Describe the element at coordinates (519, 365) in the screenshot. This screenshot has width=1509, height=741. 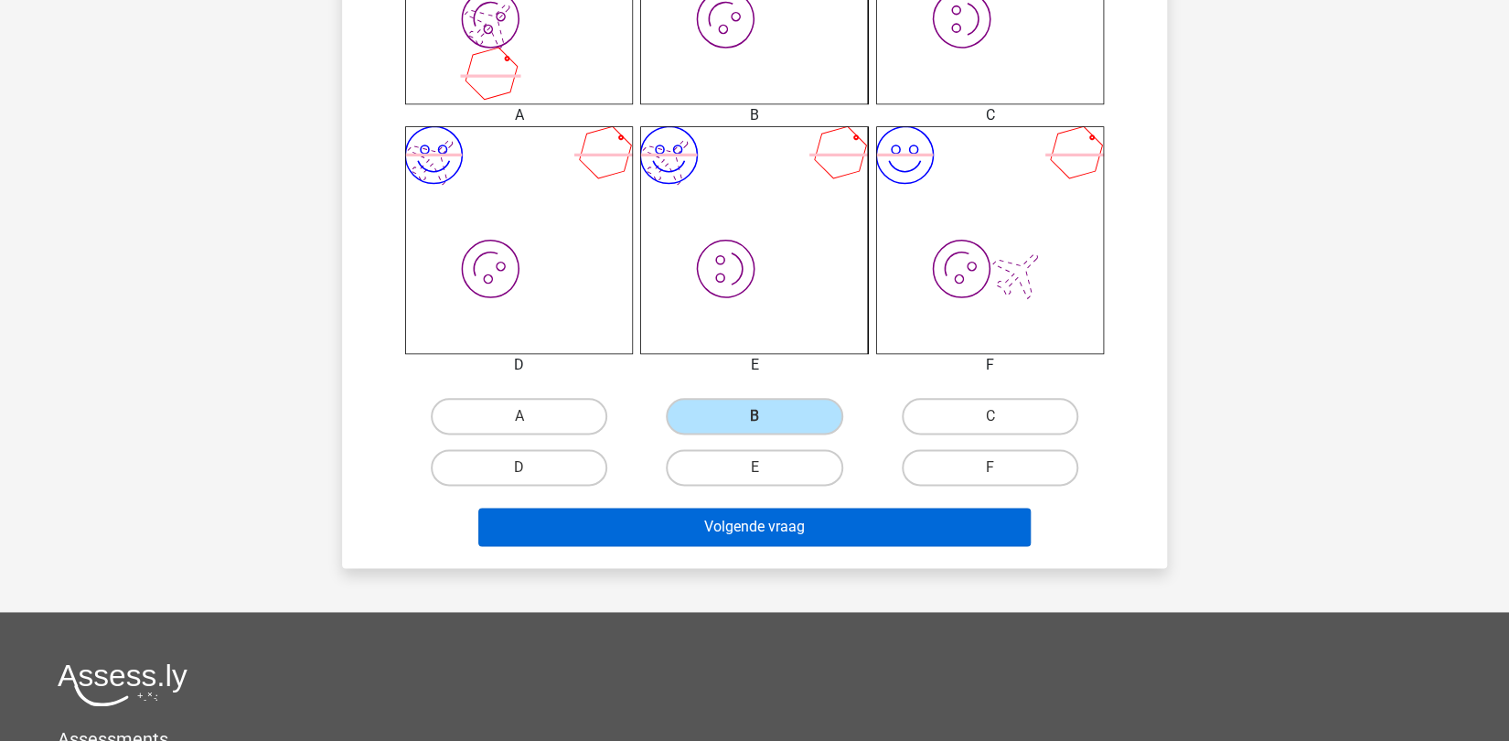
I see `div: D` at that location.